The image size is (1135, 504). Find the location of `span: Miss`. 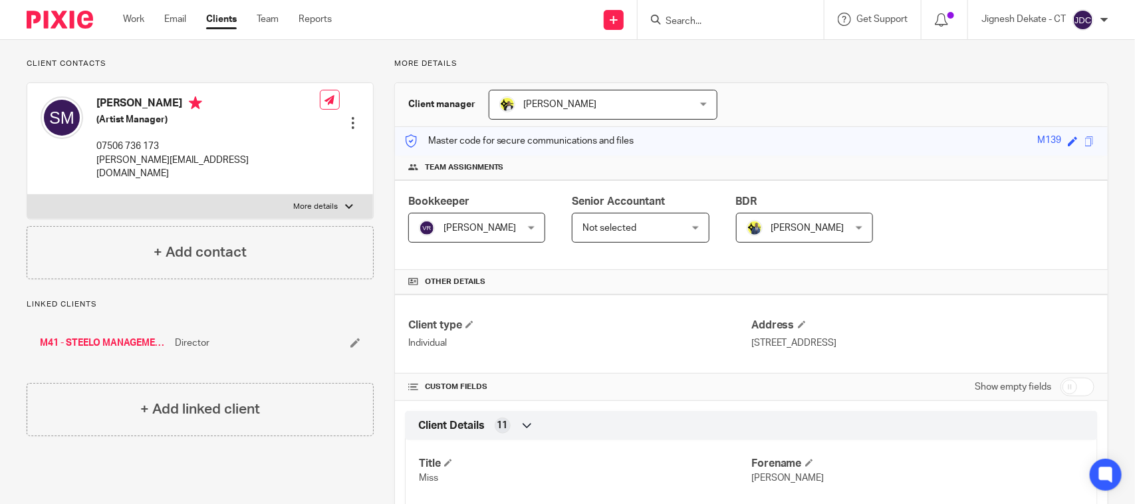

span: Miss is located at coordinates (428, 478).